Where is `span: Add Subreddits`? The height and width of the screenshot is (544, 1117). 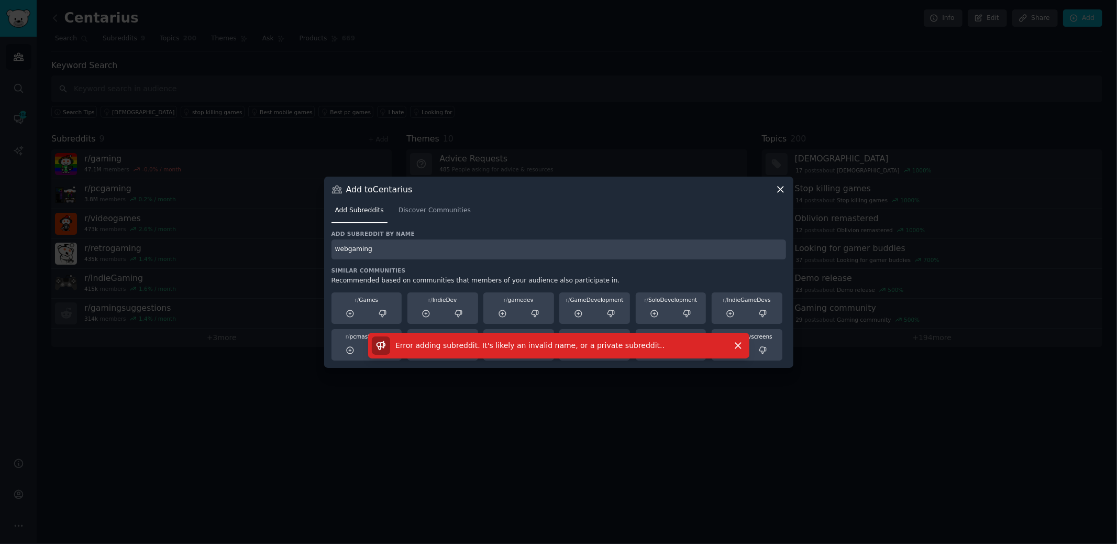 span: Add Subreddits is located at coordinates (359, 211).